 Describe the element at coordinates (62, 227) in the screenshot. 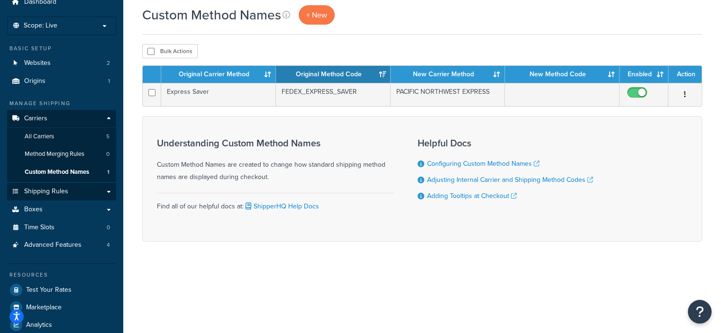

I see `a: Time Slots 0` at that location.